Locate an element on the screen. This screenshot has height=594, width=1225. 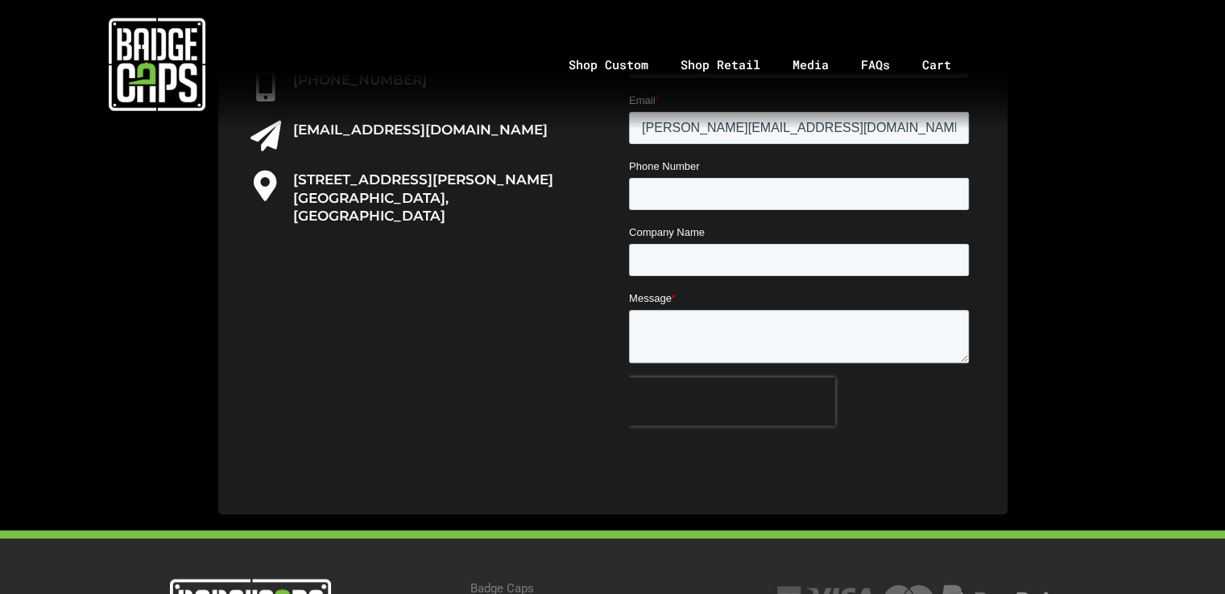
nav: Menu is located at coordinates (770, 64).